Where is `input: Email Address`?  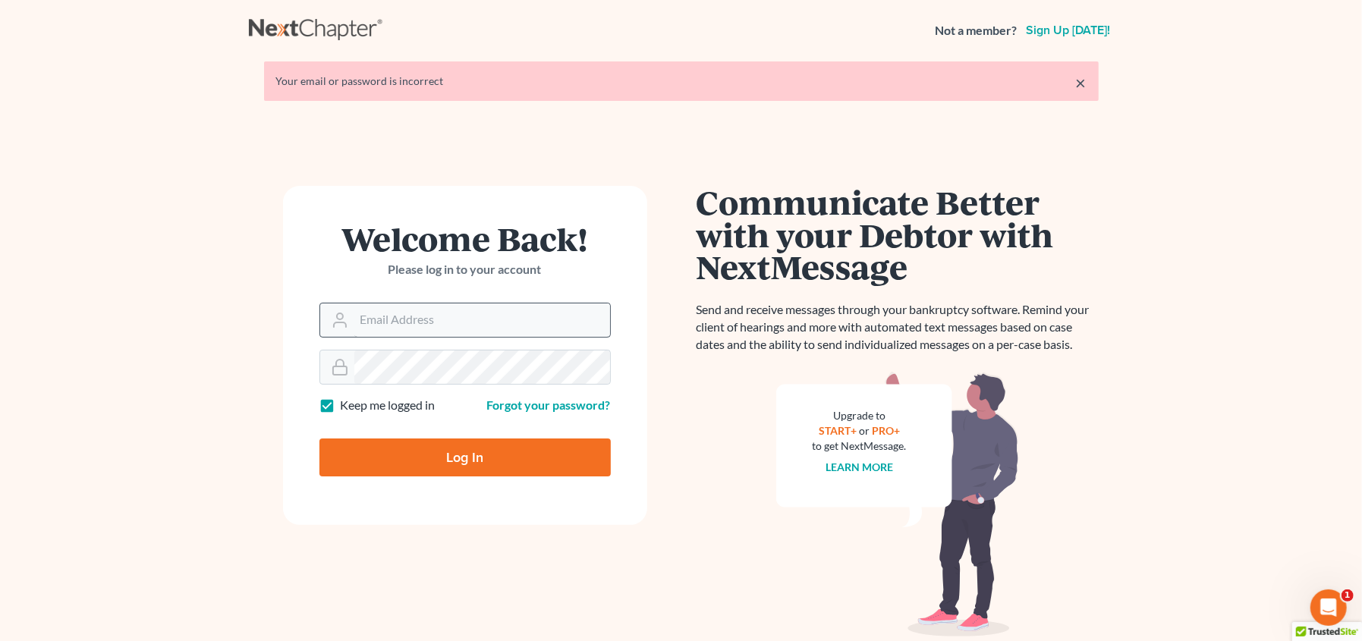 input: Email Address is located at coordinates (482, 320).